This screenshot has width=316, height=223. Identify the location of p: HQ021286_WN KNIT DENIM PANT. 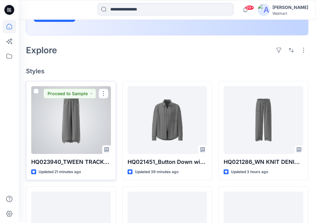
(263, 162).